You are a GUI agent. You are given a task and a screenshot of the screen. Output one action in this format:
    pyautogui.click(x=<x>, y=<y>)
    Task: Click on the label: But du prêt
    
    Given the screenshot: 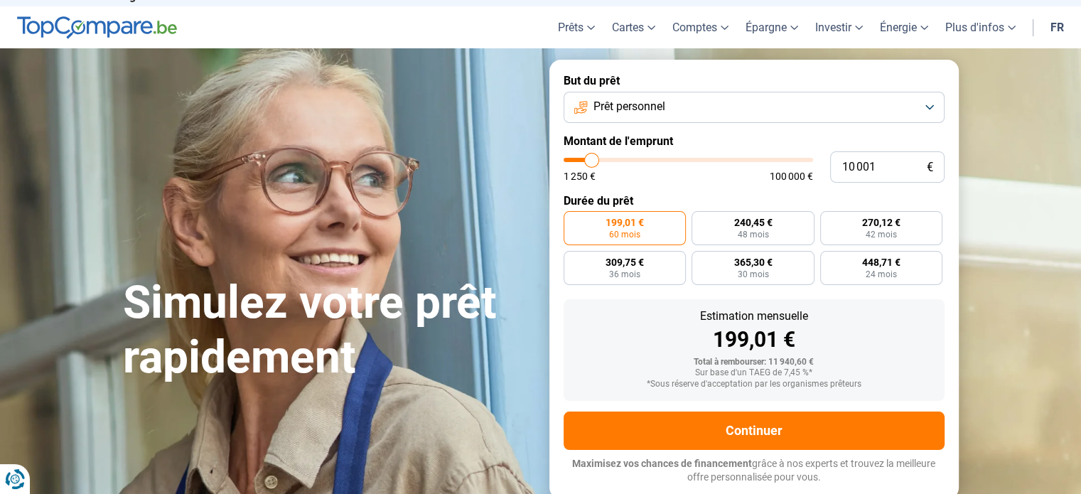 What is the action you would take?
    pyautogui.click(x=754, y=80)
    